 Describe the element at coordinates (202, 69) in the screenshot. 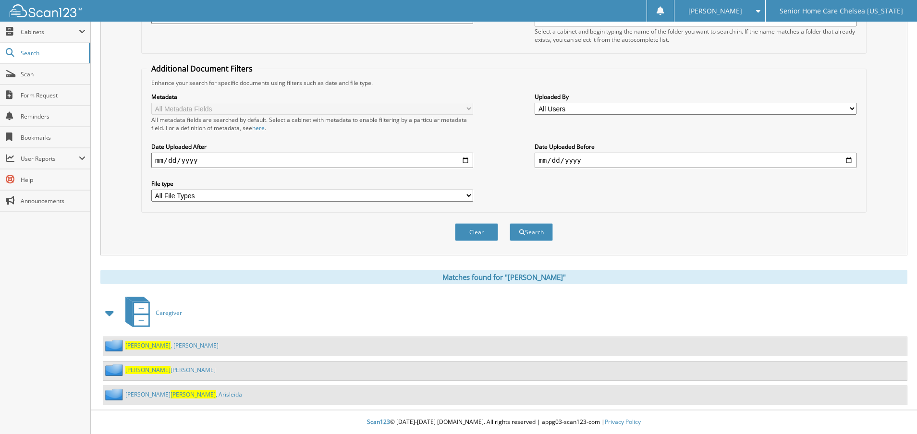

I see `legend: Additional Document Filters` at that location.